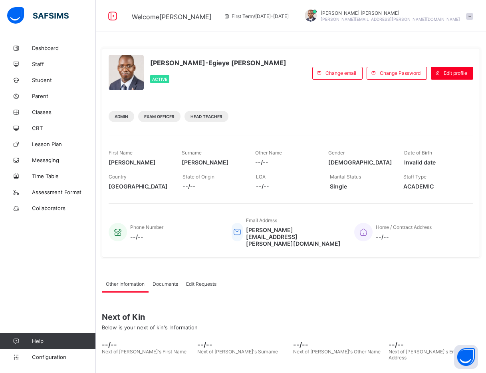 The height and width of the screenshot is (373, 486). I want to click on span: Date of Birth, so click(419, 152).